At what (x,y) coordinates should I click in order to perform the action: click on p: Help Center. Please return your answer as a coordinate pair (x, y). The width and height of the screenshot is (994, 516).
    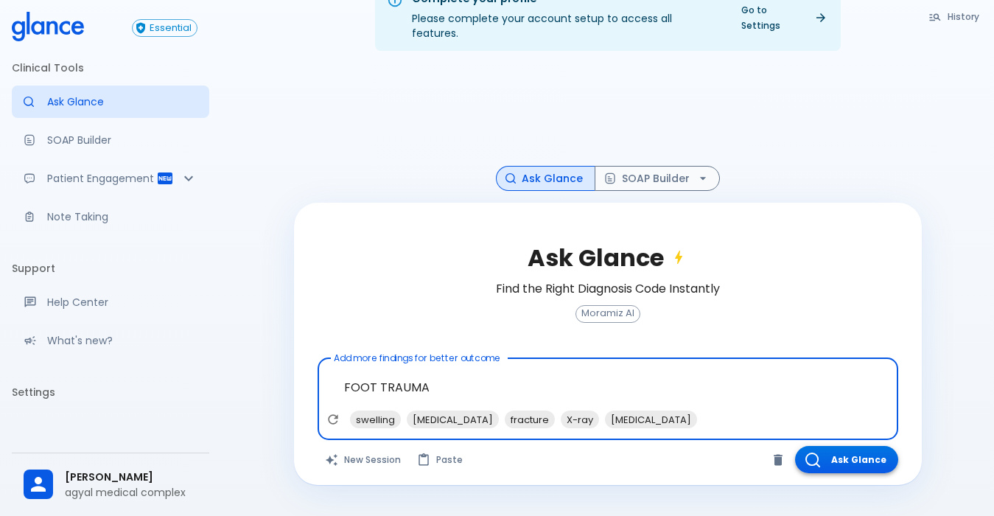
    Looking at the image, I should click on (122, 302).